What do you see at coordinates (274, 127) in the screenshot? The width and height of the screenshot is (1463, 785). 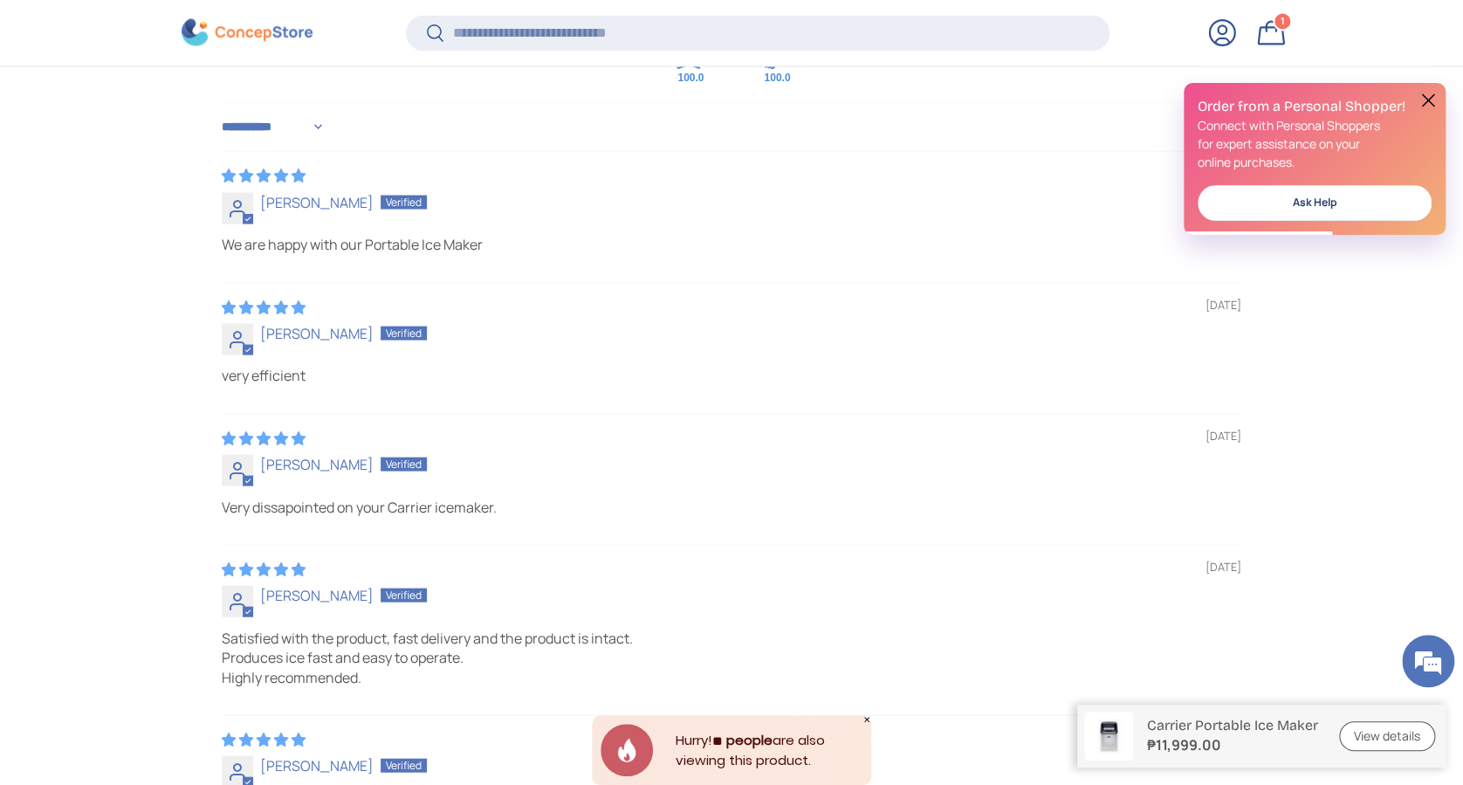 I see `select: Sort dropdown` at bounding box center [274, 127].